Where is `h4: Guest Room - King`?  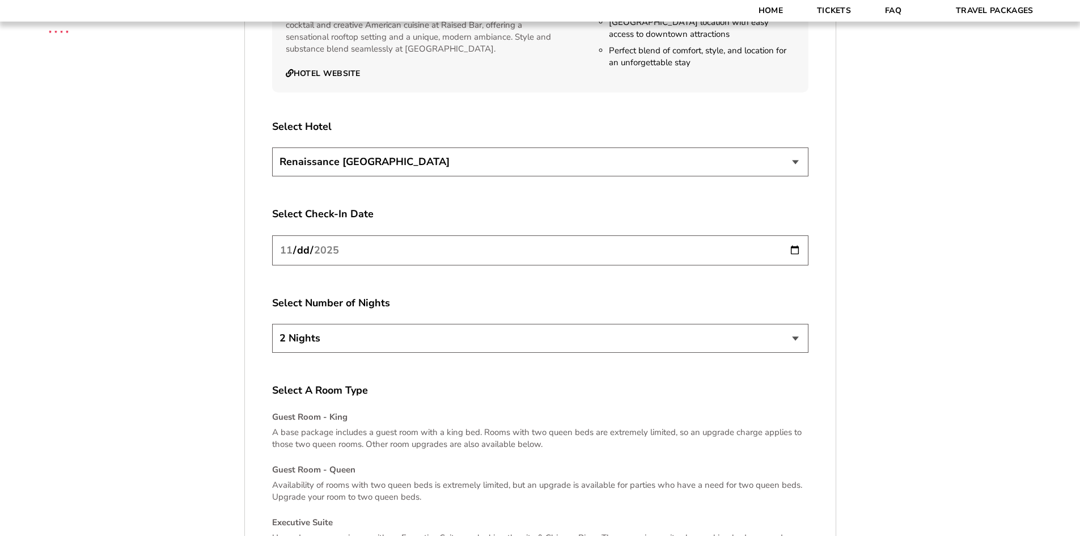
h4: Guest Room - King is located at coordinates (540, 417).